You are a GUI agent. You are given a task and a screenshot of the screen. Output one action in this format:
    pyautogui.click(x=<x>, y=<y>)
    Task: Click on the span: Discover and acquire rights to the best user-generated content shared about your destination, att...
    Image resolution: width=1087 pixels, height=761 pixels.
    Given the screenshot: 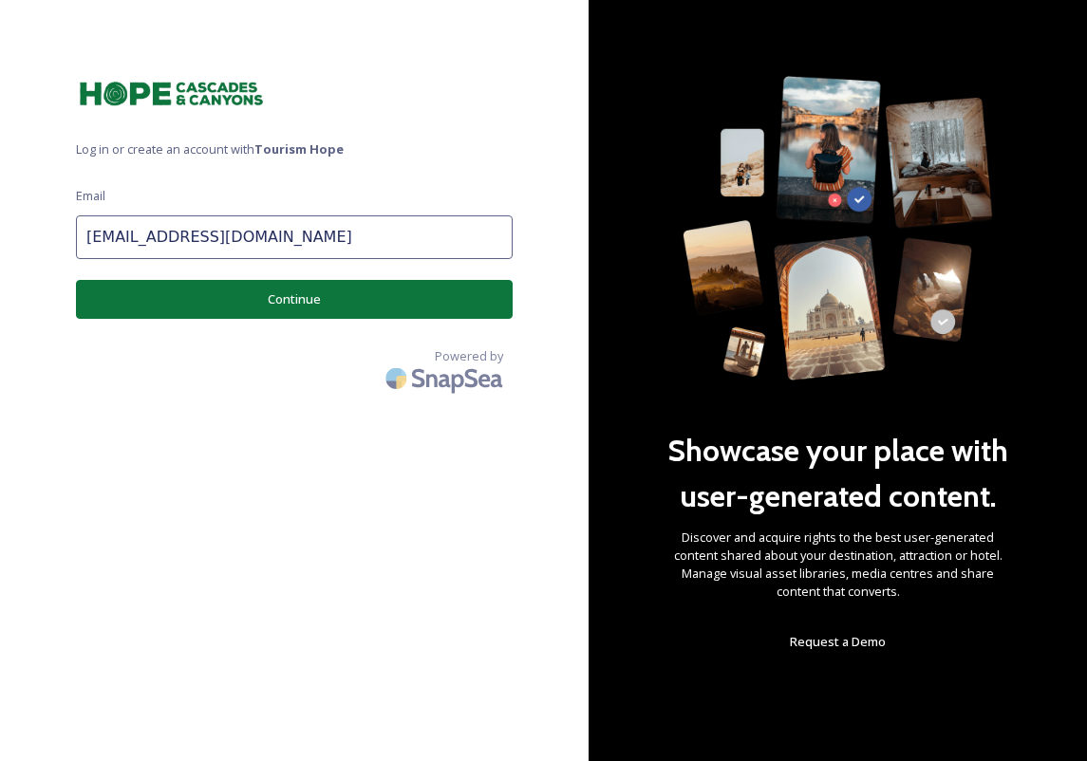 What is the action you would take?
    pyautogui.click(x=837, y=565)
    